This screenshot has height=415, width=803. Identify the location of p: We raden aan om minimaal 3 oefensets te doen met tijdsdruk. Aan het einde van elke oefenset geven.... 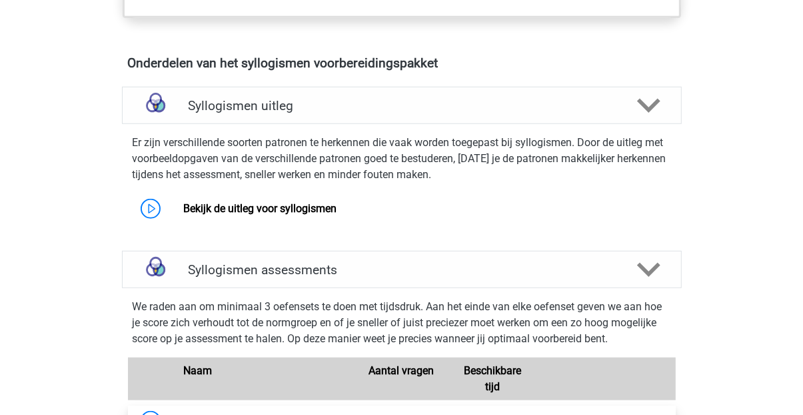
(402, 323).